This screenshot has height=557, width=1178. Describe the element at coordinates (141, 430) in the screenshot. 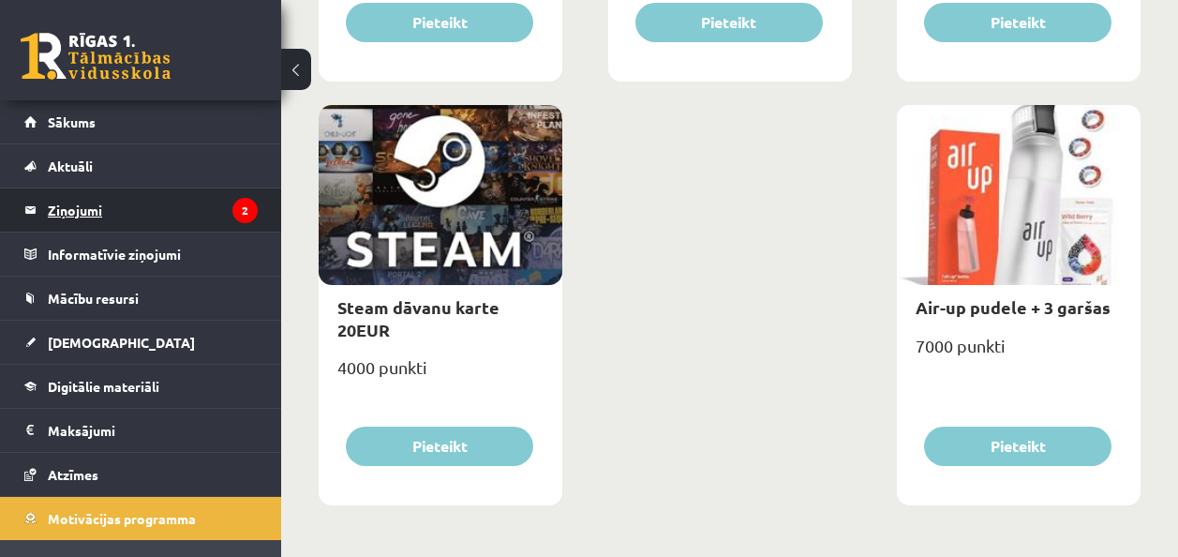

I see `a: Maksājumi` at that location.